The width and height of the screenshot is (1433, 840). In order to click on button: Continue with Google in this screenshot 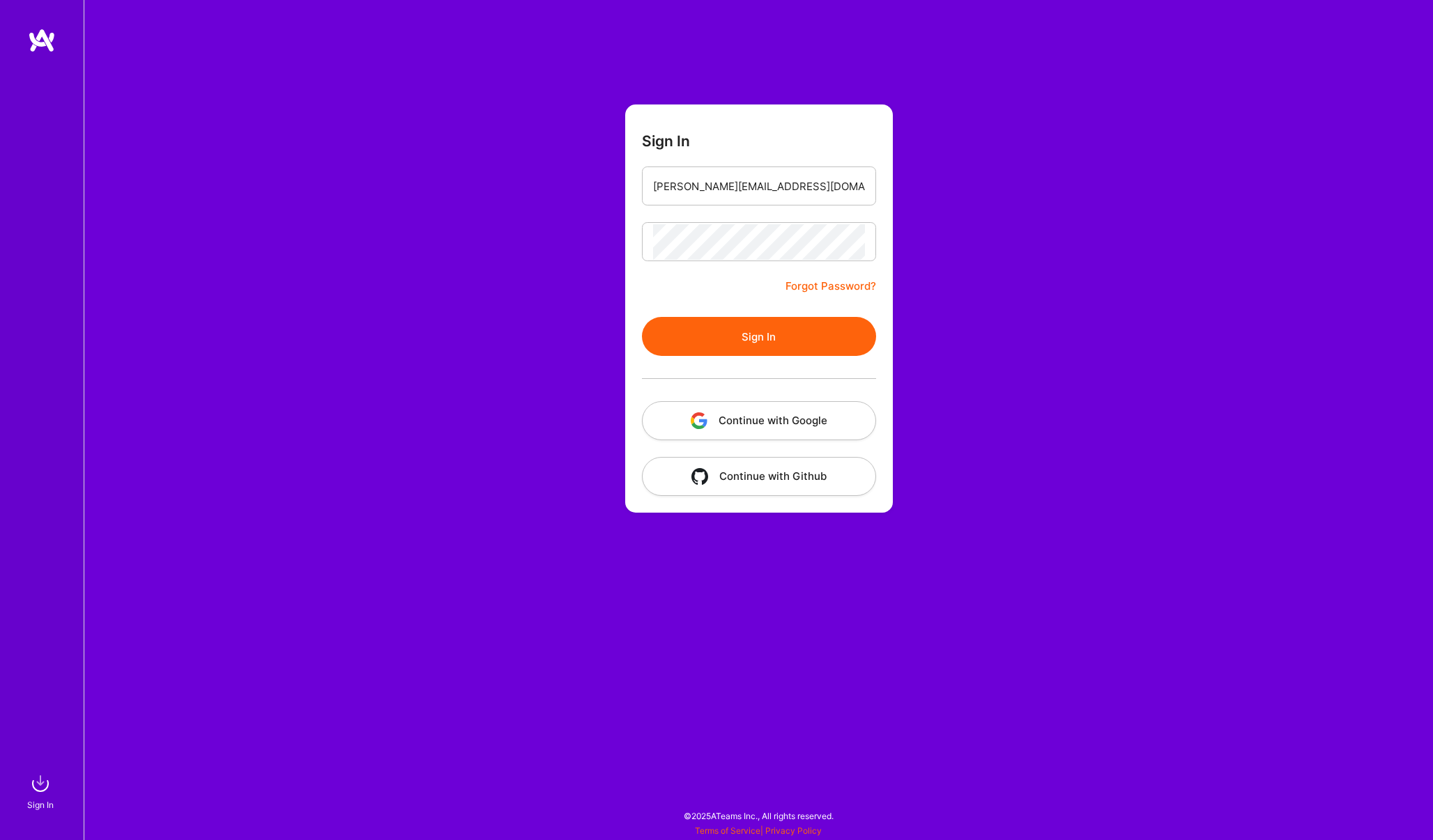, I will do `click(759, 420)`.